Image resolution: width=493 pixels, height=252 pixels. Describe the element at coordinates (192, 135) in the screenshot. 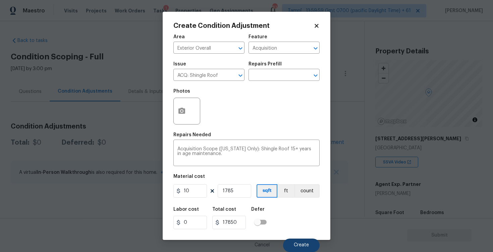

I see `h5: Repairs Needed` at that location.